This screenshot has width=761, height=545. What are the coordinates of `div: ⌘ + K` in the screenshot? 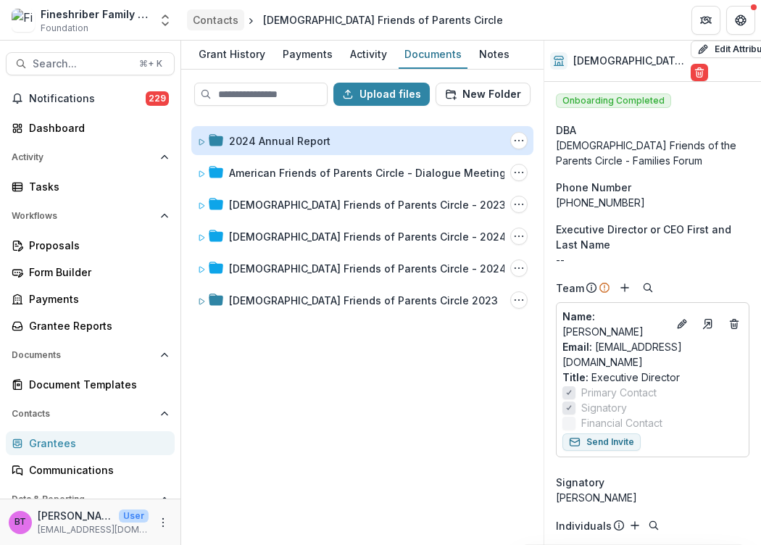 It's located at (151, 64).